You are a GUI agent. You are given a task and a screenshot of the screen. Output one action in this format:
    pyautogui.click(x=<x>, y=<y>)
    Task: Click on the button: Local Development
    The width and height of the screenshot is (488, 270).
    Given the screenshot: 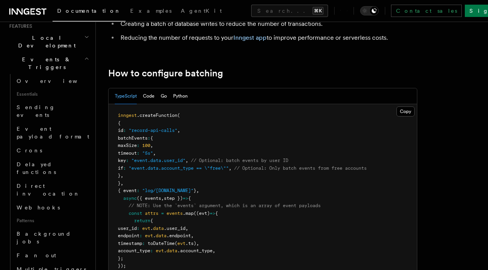 What is the action you would take?
    pyautogui.click(x=48, y=42)
    